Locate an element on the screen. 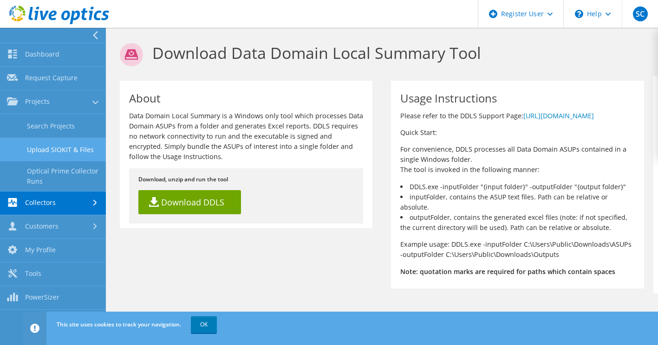 Image resolution: width=658 pixels, height=345 pixels. li: DDLS.exe -inputFolder "{input folder}" -outputFolder "{output folder}" is located at coordinates (517, 187).